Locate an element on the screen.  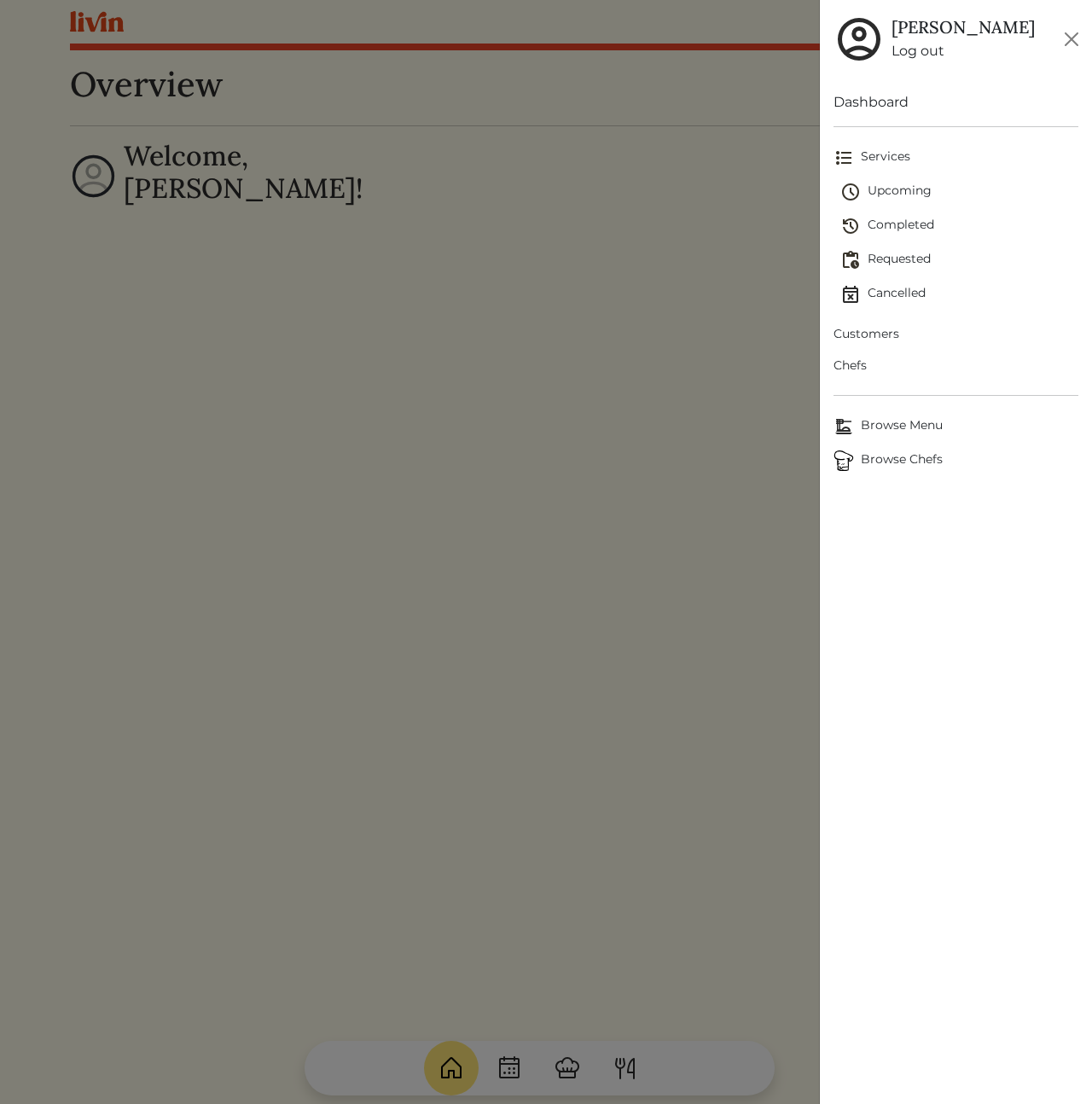
img: event_cancelled-67e280bd0a9e072c26133efab016668ee6d7272ad66fa3c7eb58af48b074a3a4.svg is located at coordinates (851, 295).